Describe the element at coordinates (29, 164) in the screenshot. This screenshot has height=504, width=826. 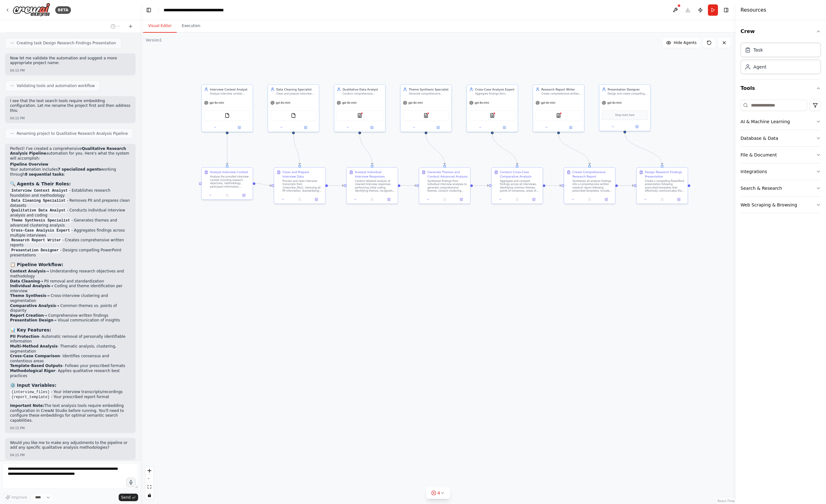
I see `strong: Pipeline Overview` at that location.